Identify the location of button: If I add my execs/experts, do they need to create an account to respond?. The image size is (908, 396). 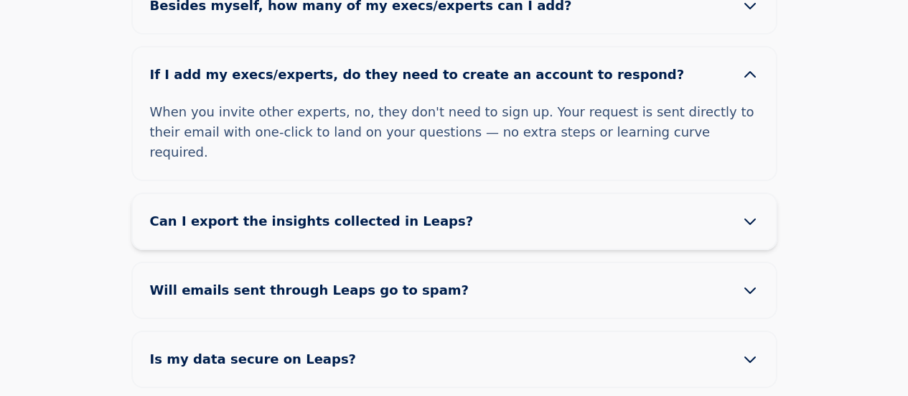
(455, 75).